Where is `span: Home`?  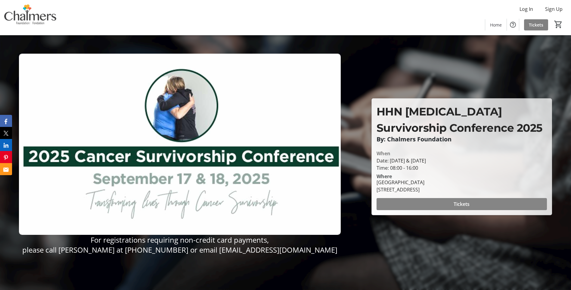
span: Home is located at coordinates (496, 25).